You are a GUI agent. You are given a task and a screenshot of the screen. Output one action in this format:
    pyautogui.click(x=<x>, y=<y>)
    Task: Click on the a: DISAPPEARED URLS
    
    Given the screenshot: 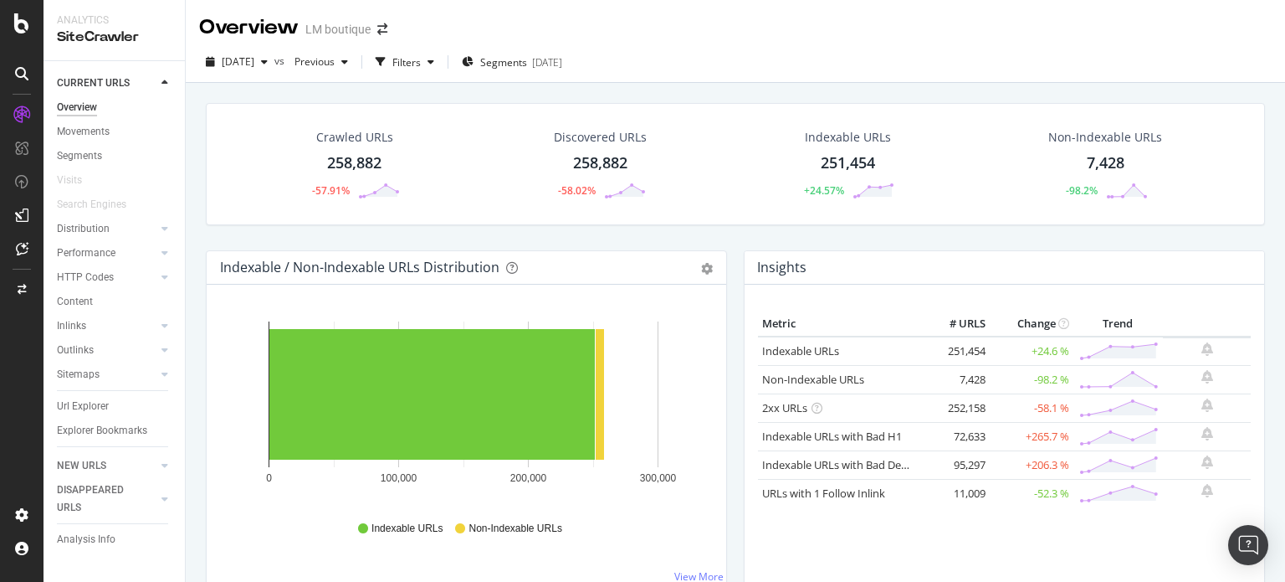 What is the action you would take?
    pyautogui.click(x=106, y=499)
    